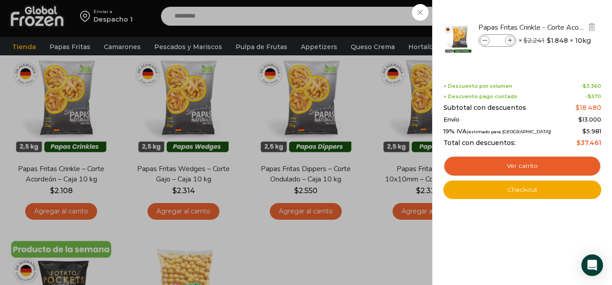 This screenshot has width=612, height=285. Describe the element at coordinates (591, 27) in the screenshot. I see `img: Eliminar Papas Fritas Crinkle - Corte Acordeón - Caja 10 kg del carrito` at that location.